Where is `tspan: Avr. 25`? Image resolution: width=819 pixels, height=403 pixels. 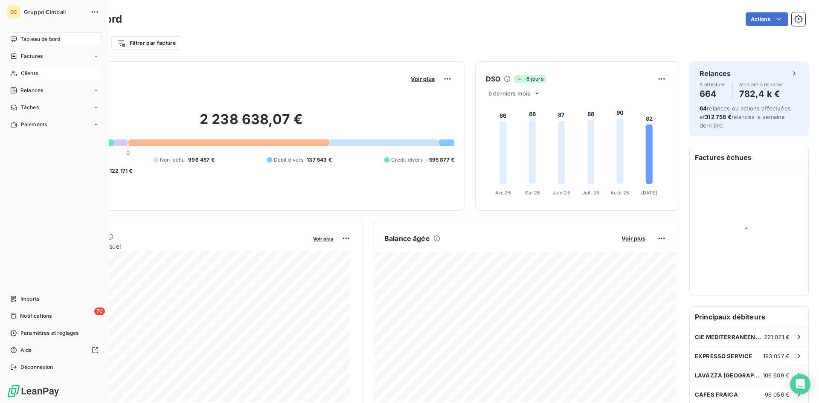
tspan: Avr. 25 is located at coordinates (503, 193).